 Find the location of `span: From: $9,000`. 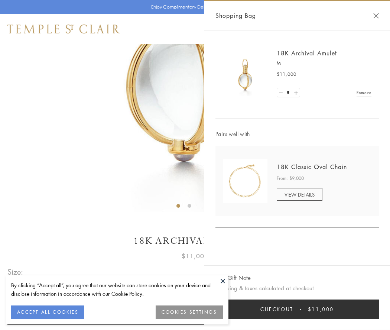

span: From: $9,000 is located at coordinates (290, 178).